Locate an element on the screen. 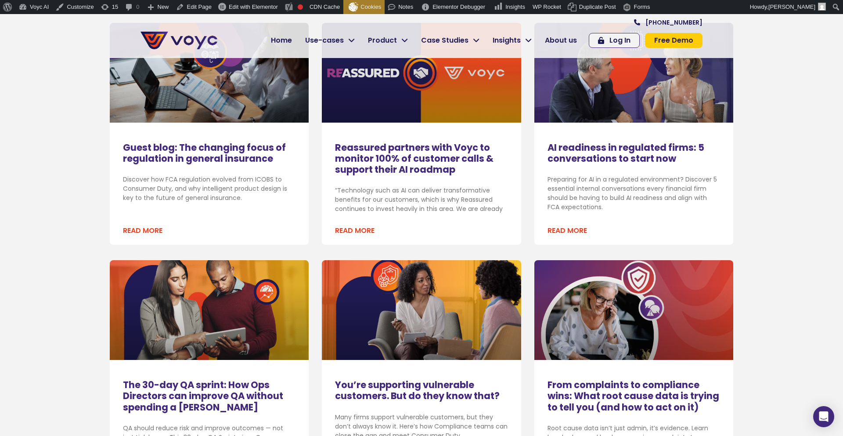 This screenshot has width=843, height=436. img: voyc-full-logo is located at coordinates (179, 40).